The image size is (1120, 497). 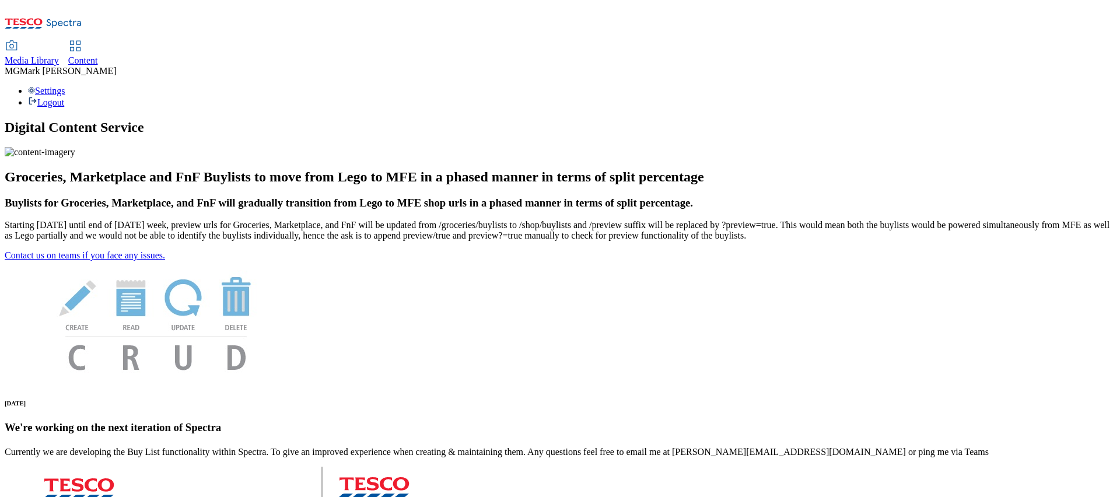 What do you see at coordinates (12, 71) in the screenshot?
I see `span: MG` at bounding box center [12, 71].